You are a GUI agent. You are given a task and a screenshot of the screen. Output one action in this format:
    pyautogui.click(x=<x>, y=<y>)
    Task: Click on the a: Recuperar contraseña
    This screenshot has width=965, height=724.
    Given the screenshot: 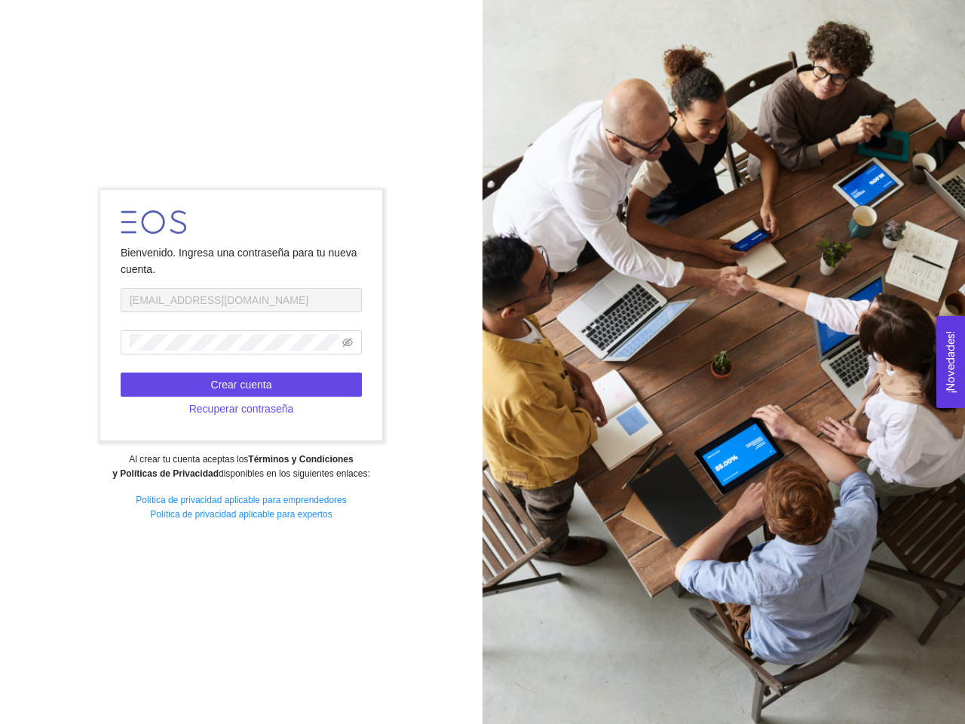 What is the action you would take?
    pyautogui.click(x=241, y=409)
    